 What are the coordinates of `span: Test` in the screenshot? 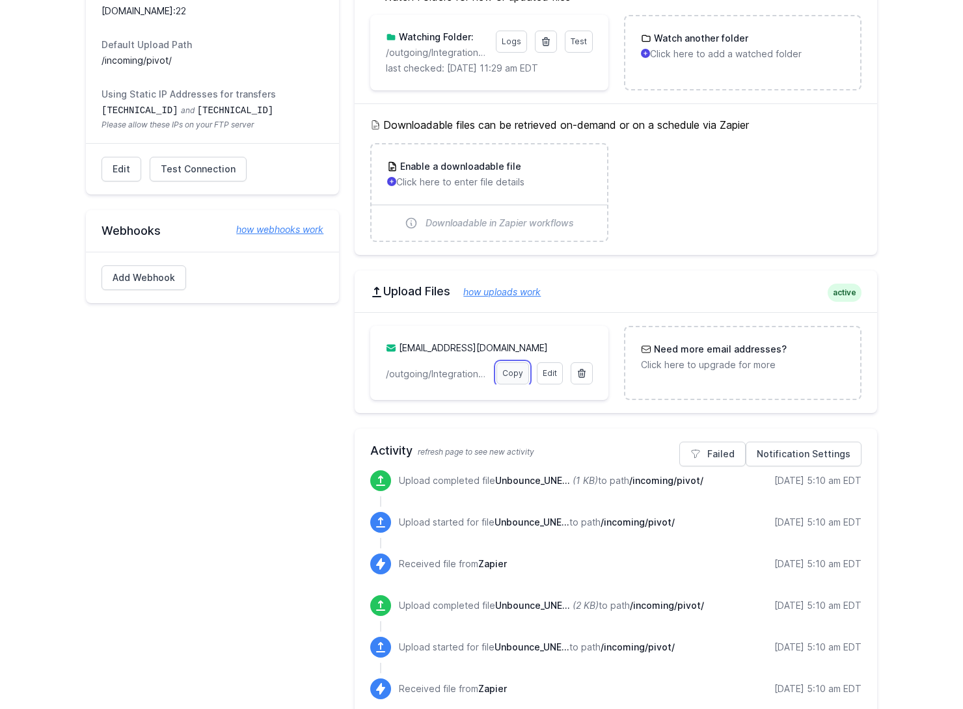 It's located at (579, 41).